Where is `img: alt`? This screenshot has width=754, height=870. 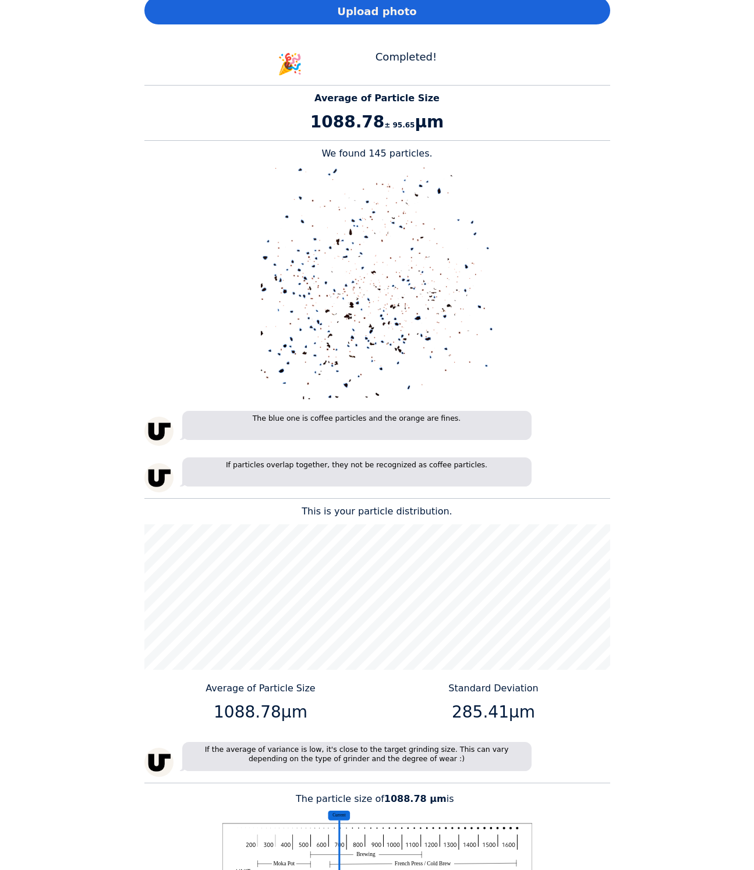
img: alt is located at coordinates (377, 283).